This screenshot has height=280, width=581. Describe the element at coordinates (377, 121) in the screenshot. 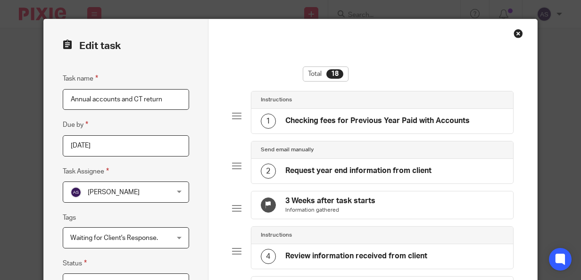

I see `h4: Checking fees for Previous Year Paid with Accounts` at that location.